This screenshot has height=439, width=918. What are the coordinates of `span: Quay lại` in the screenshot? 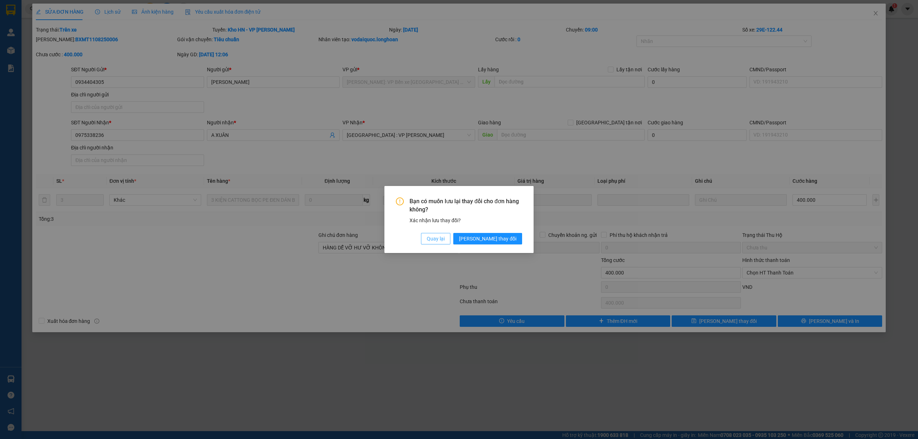 It's located at (436, 239).